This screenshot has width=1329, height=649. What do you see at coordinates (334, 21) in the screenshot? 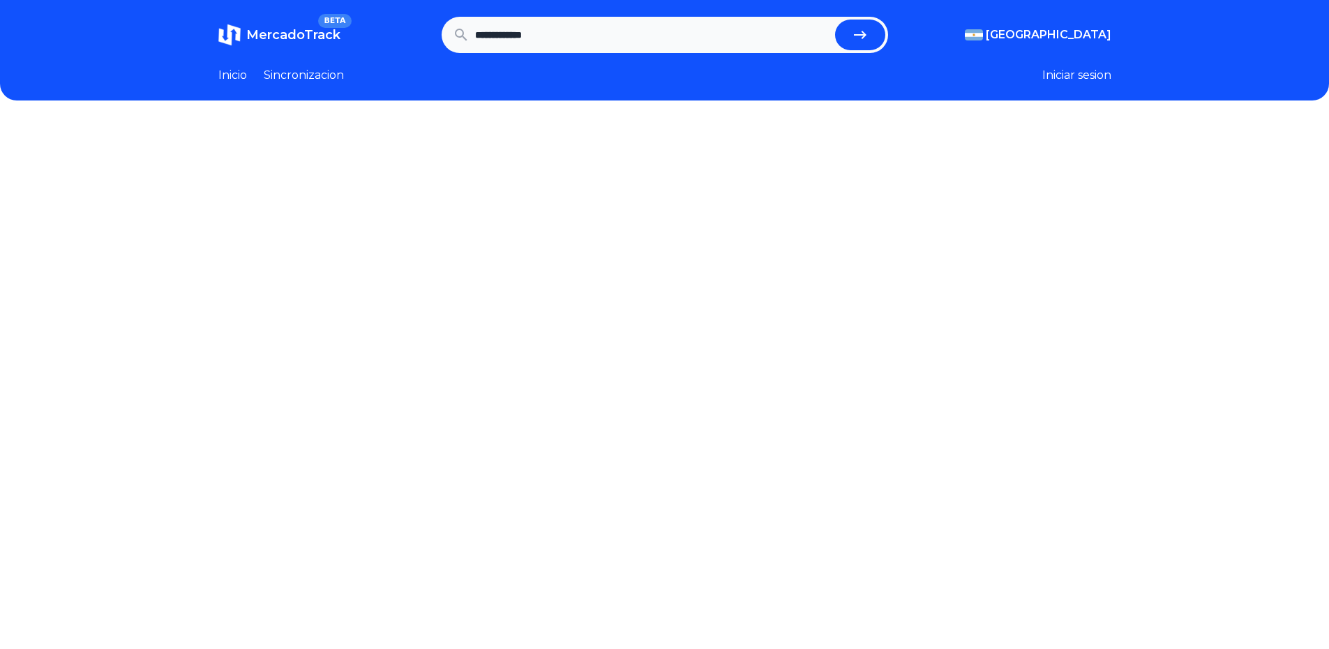
I see `span: BETA` at bounding box center [334, 21].